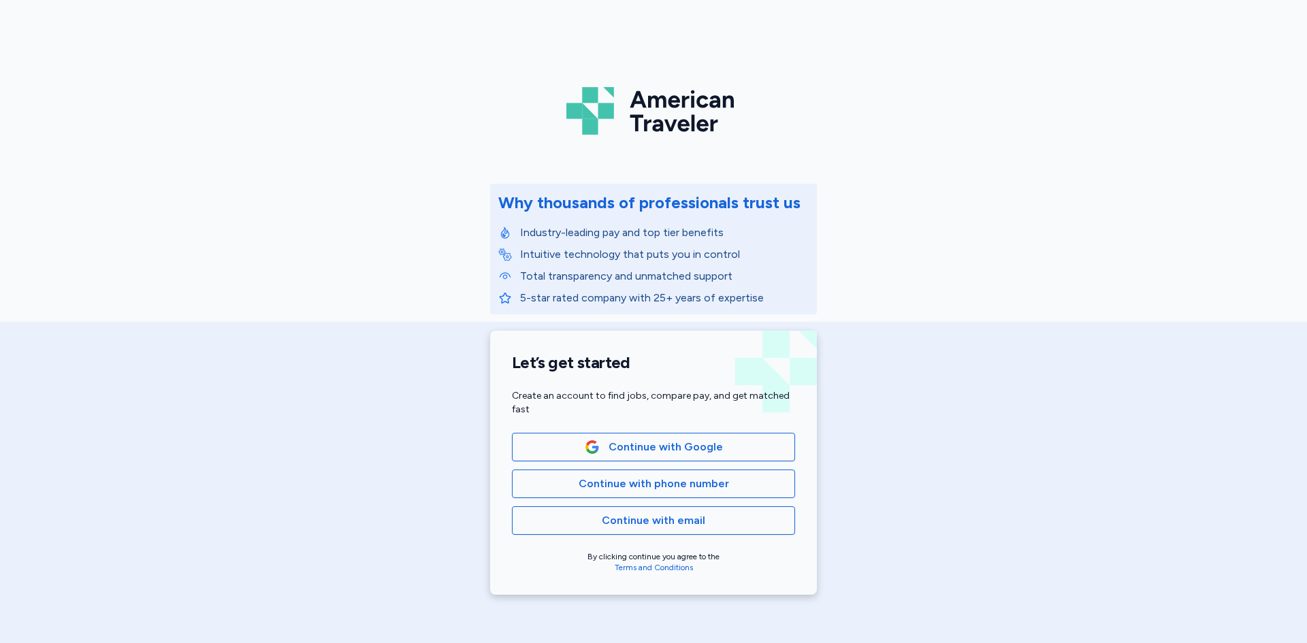 This screenshot has width=1307, height=643. Describe the element at coordinates (653, 403) in the screenshot. I see `div: Create an account to find jobs, compare pay, and get matched fast` at that location.